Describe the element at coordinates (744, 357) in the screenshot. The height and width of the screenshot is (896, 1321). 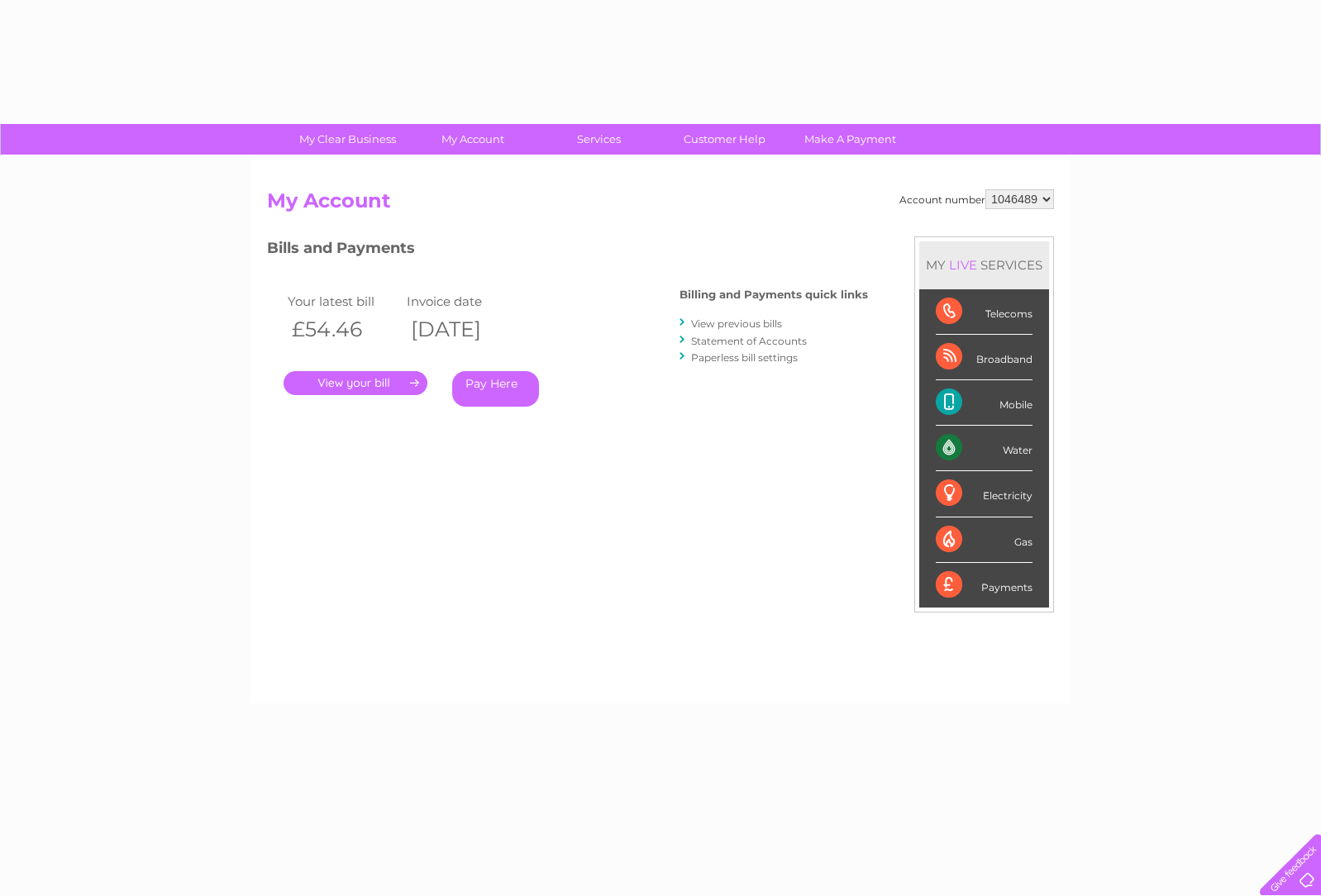
I see `a: Paperless bill settings` at that location.